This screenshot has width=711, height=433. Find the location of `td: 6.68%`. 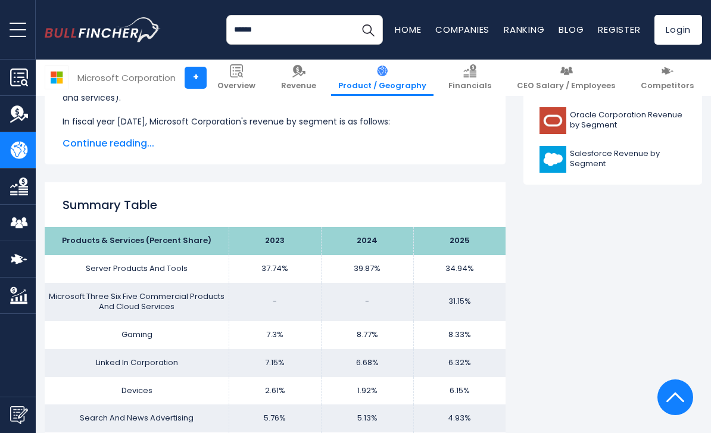

td: 6.68% is located at coordinates (367, 363).